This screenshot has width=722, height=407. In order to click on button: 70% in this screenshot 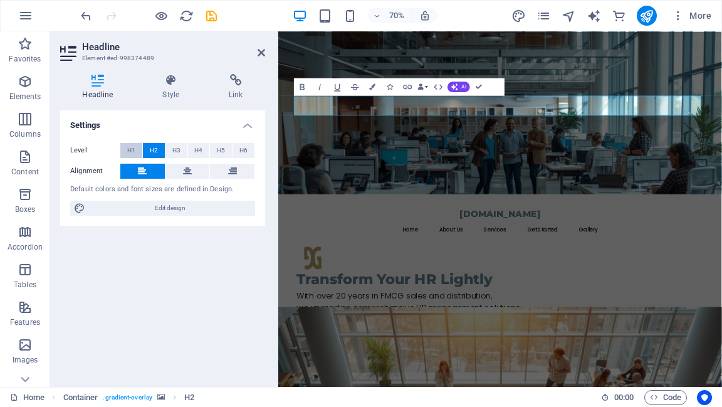, I will do `click(390, 16)`.